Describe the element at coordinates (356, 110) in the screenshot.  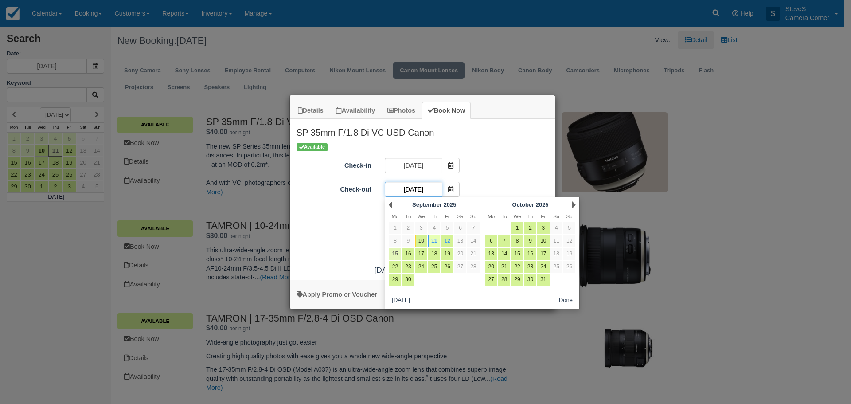
I see `a: Availability` at that location.